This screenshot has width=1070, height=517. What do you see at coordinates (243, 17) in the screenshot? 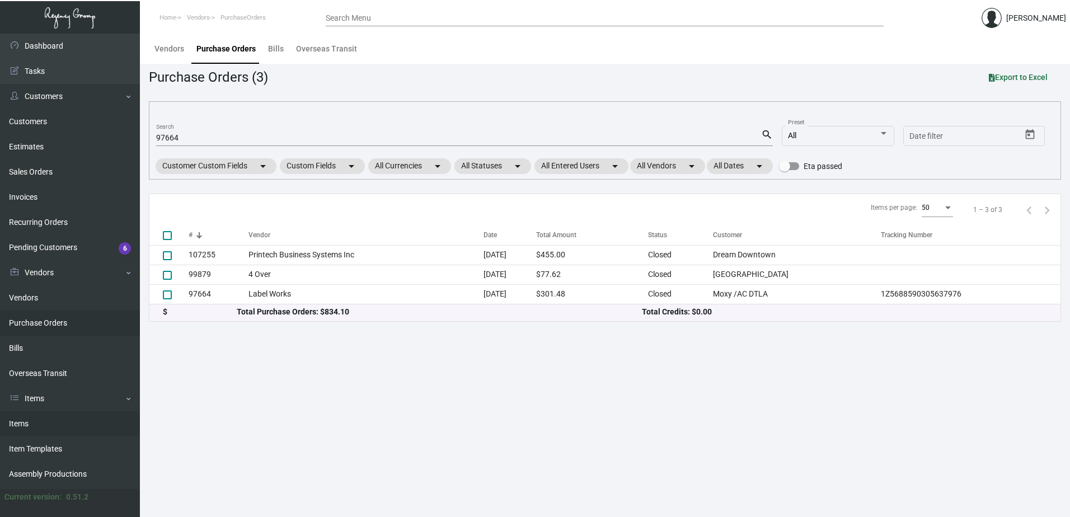
I see `span: PurchaseOrders` at bounding box center [243, 17].